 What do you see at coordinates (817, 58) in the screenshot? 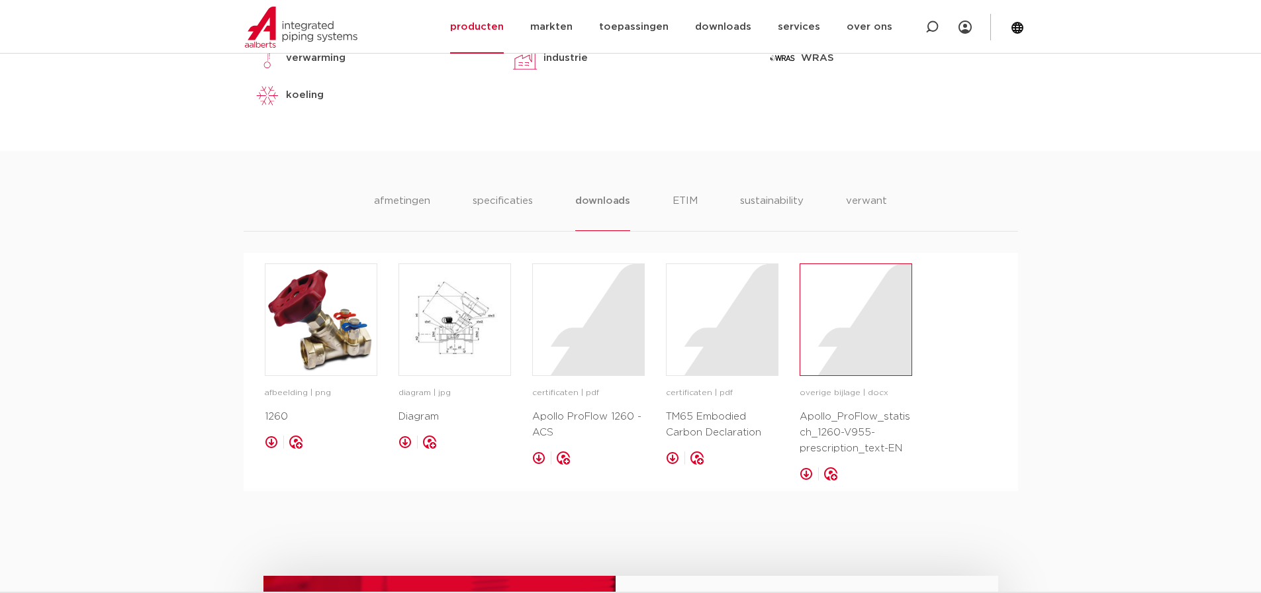
I see `p: WRAS` at bounding box center [817, 58].